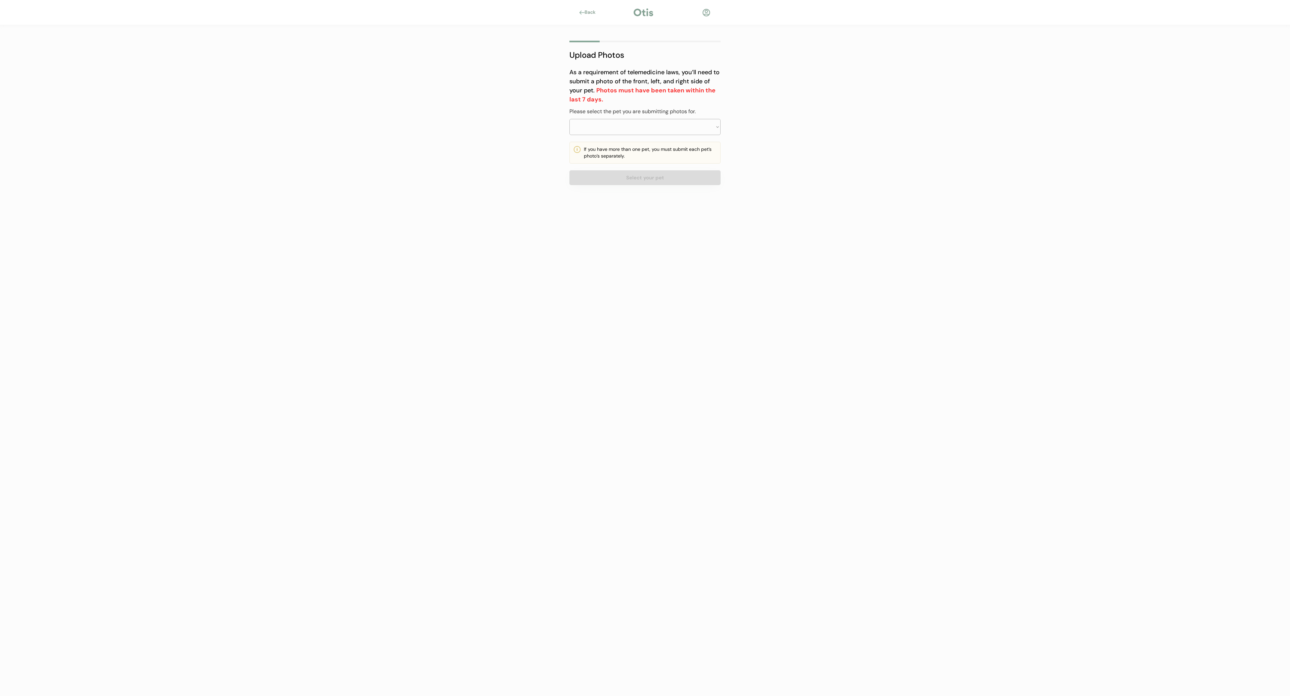 This screenshot has height=696, width=1290. I want to click on div: Please select the pet you are submitting photos for., so click(645, 112).